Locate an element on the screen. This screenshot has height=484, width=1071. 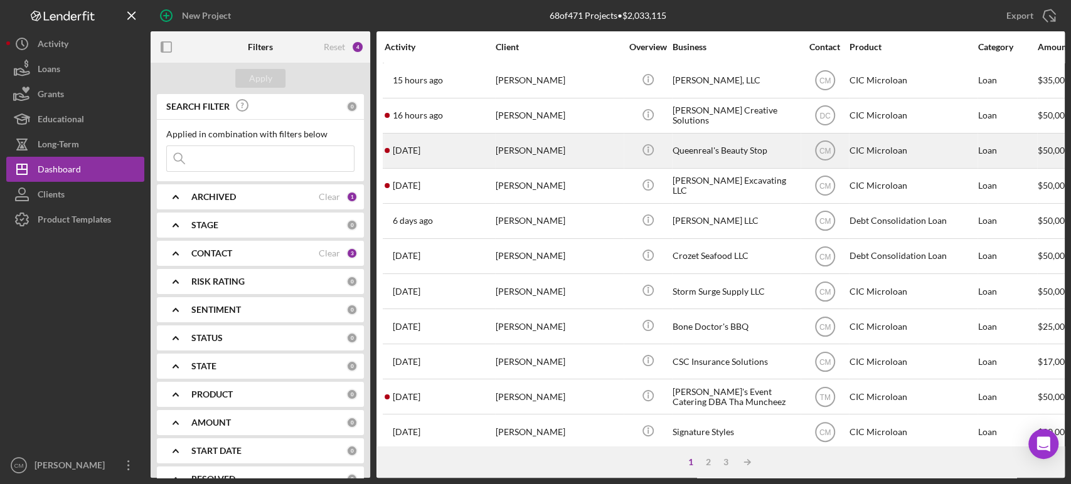
button: Long-Term is located at coordinates (75, 144).